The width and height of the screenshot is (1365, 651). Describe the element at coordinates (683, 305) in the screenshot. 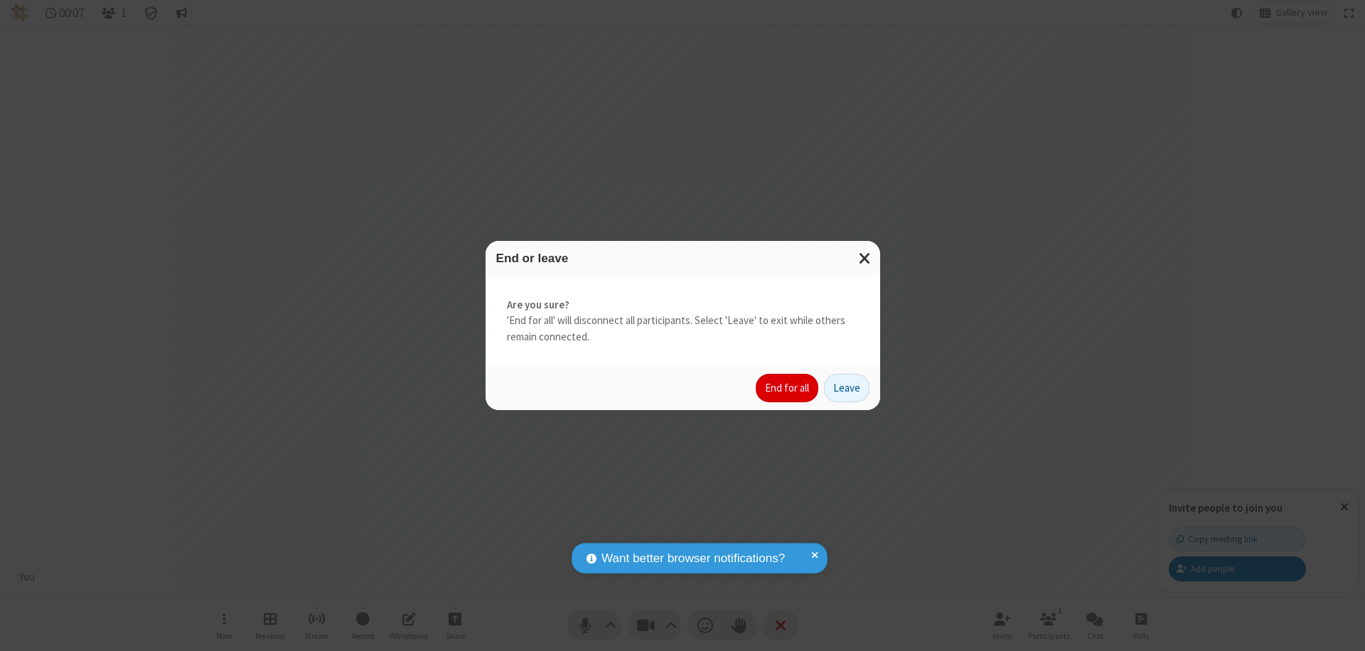

I see `strong: Are you sure?` at that location.